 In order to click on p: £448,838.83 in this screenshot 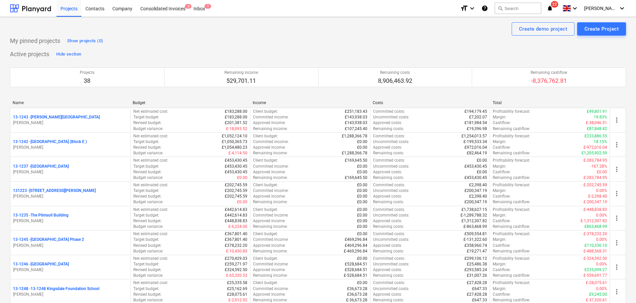, I will do `click(236, 221)`.